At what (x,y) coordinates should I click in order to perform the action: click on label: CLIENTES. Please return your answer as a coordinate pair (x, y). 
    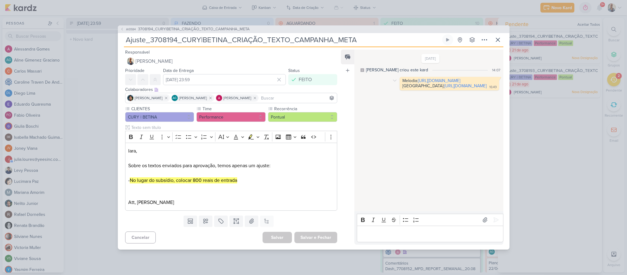
    Looking at the image, I should click on (162, 109).